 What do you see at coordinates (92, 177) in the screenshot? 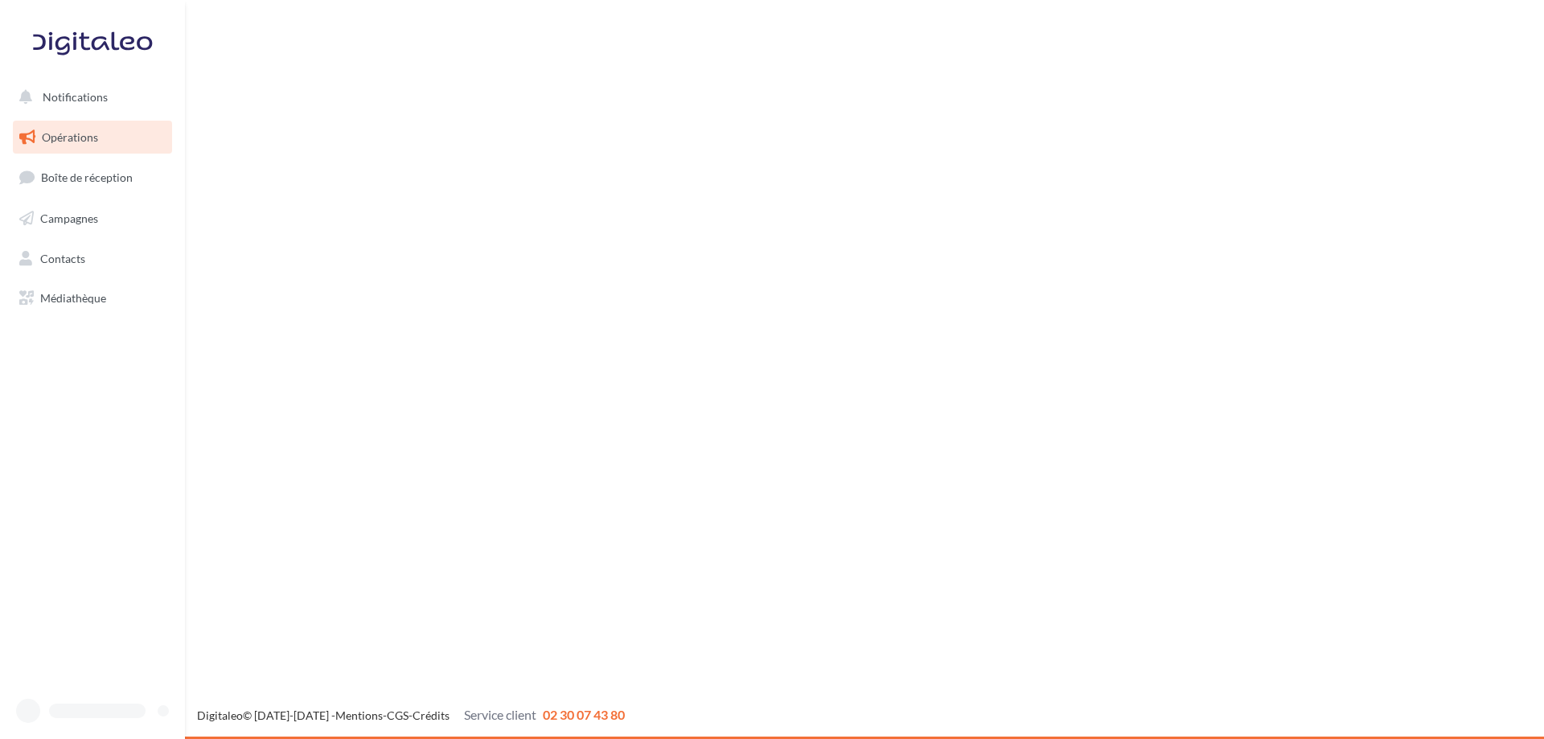
I see `a: Boîte de réception` at bounding box center [92, 177].